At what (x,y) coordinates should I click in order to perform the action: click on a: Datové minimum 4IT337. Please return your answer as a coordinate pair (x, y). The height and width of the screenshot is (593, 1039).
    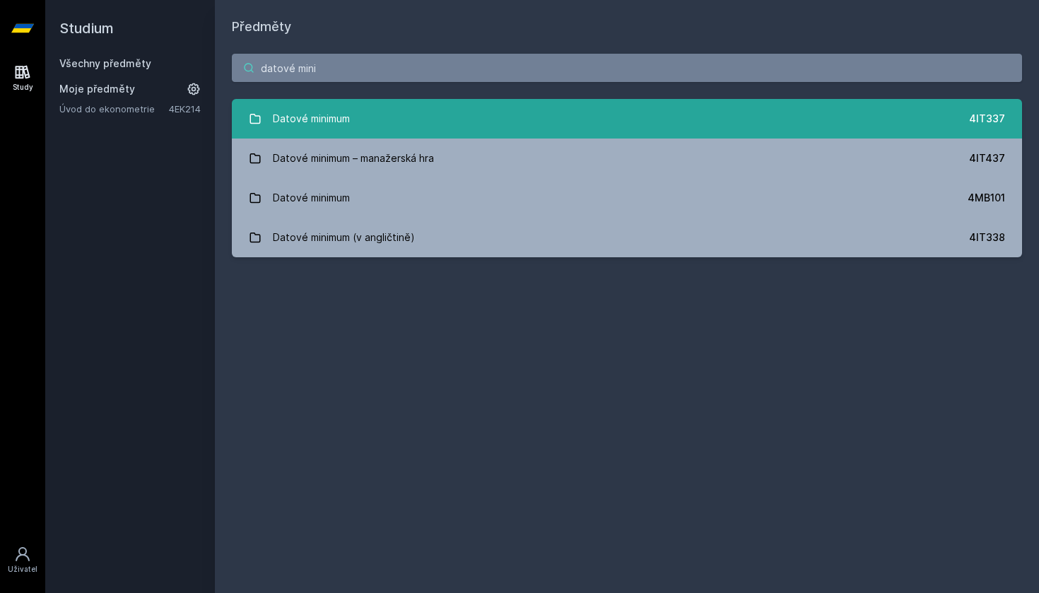
    Looking at the image, I should click on (627, 119).